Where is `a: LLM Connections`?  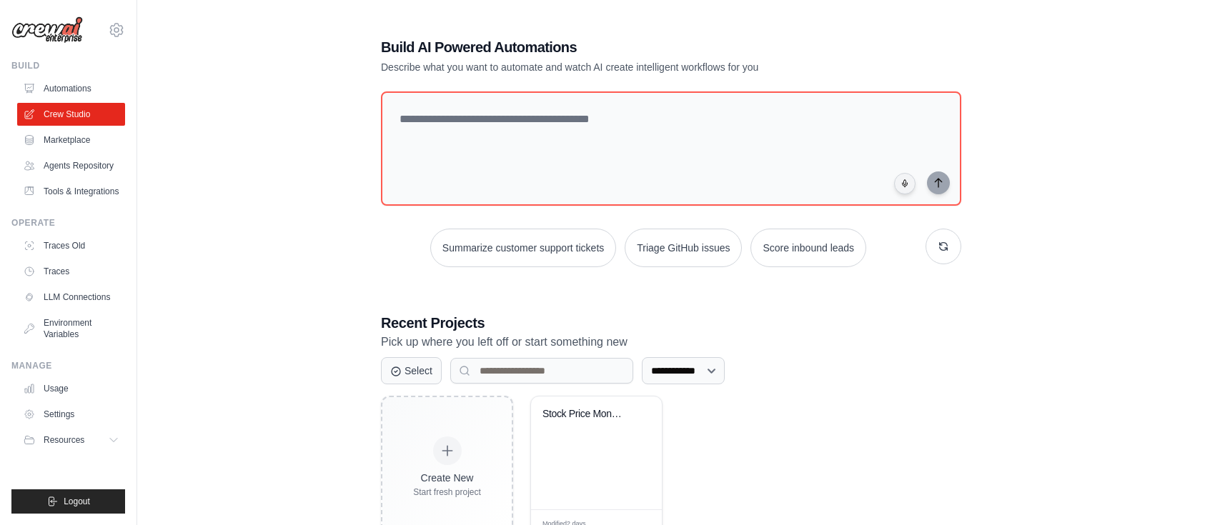 a: LLM Connections is located at coordinates (71, 297).